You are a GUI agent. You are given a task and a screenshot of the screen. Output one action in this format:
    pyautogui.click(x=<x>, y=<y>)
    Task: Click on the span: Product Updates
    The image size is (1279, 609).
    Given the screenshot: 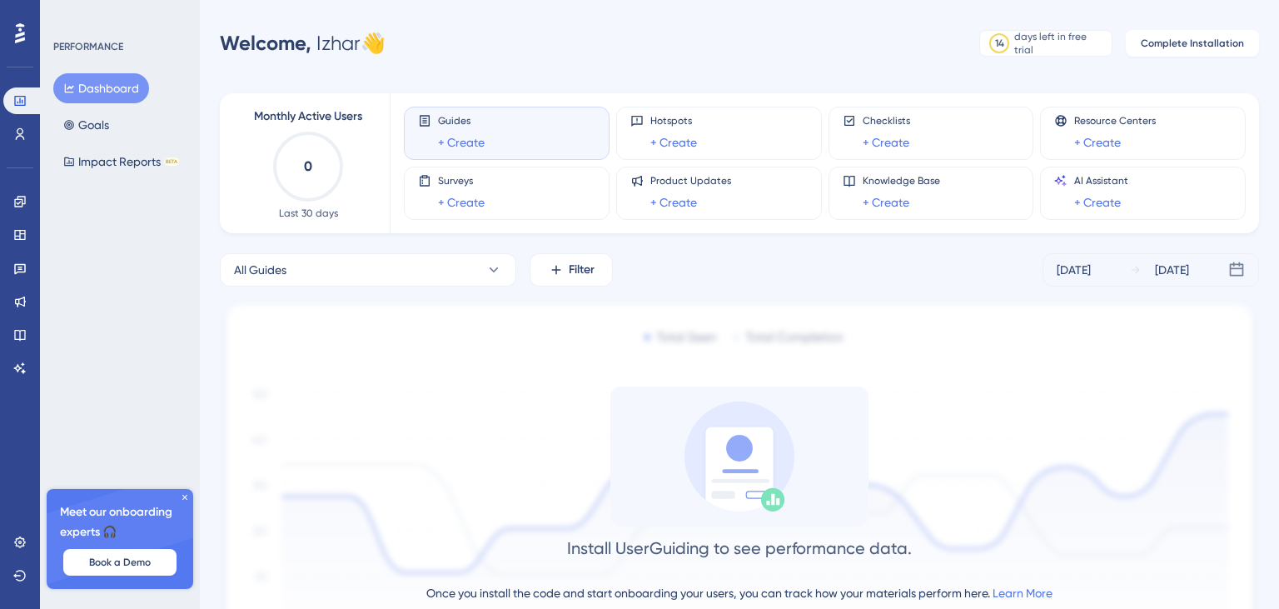 What is the action you would take?
    pyautogui.click(x=690, y=181)
    